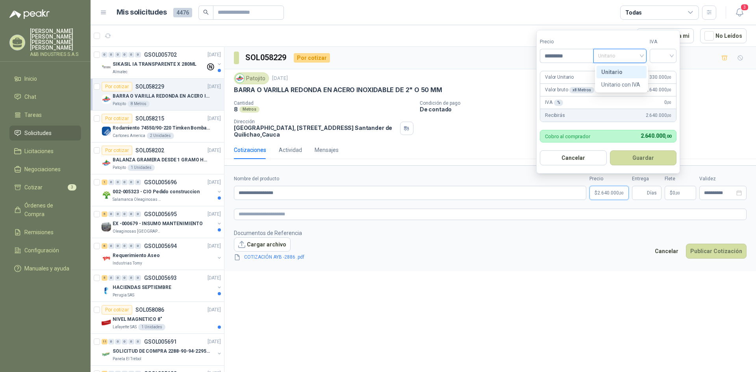 This screenshot has height=372, width=756. Describe the element at coordinates (620, 56) in the screenshot. I see `span: Unitario` at that location.